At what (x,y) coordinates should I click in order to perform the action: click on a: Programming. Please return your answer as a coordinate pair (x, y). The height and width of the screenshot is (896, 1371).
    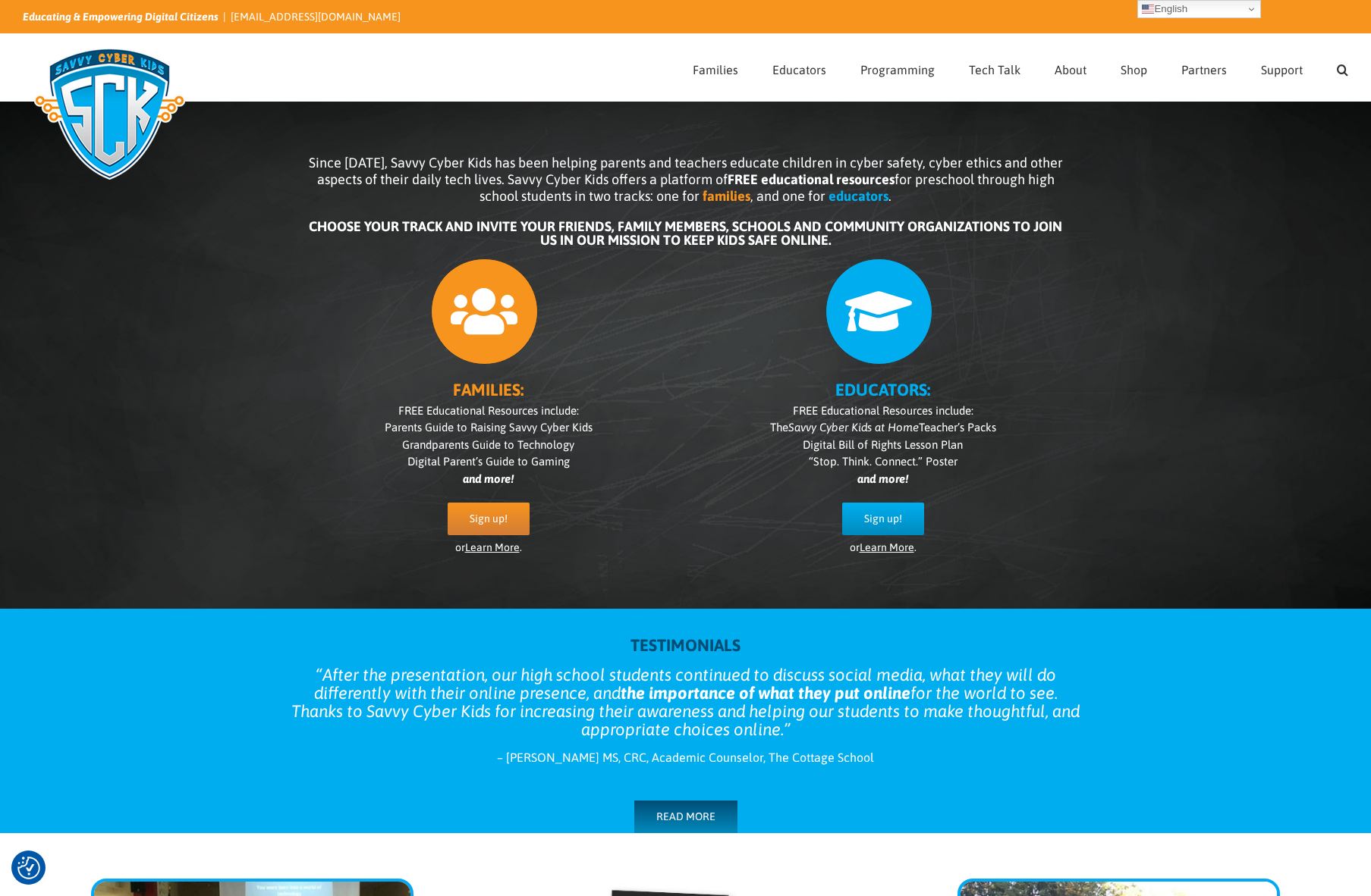
    Looking at the image, I should click on (897, 67).